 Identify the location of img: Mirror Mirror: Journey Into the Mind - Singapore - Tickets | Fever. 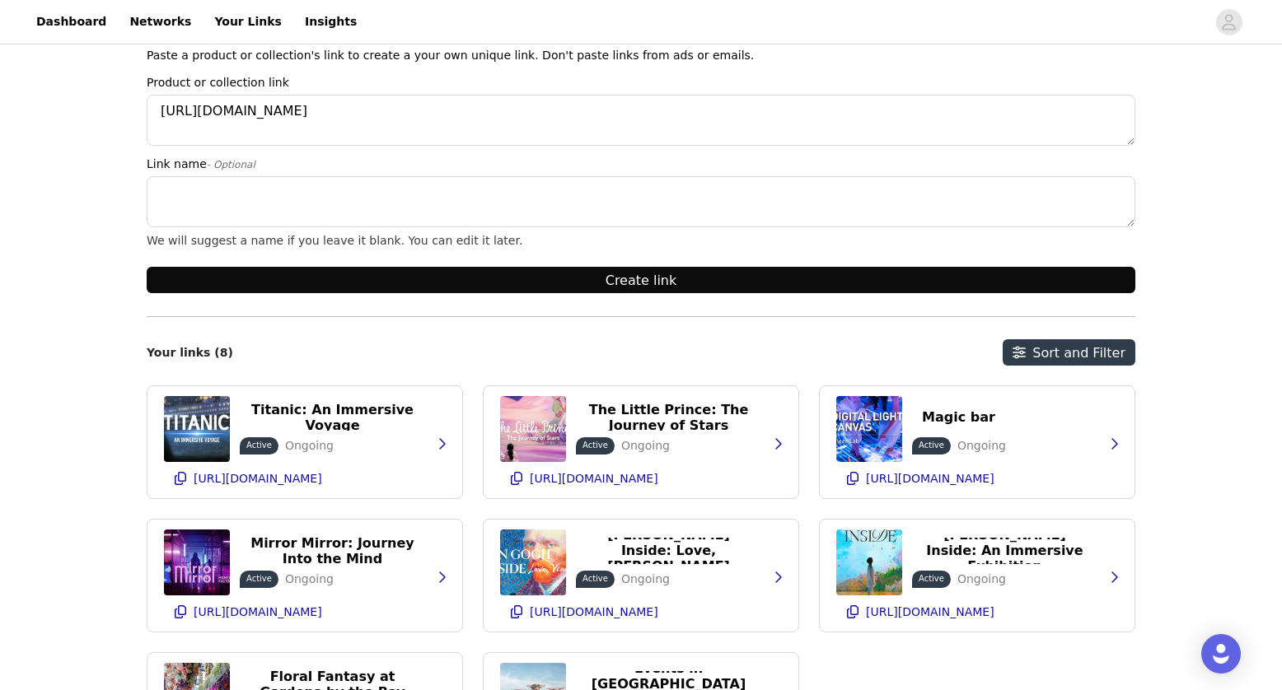
(197, 563).